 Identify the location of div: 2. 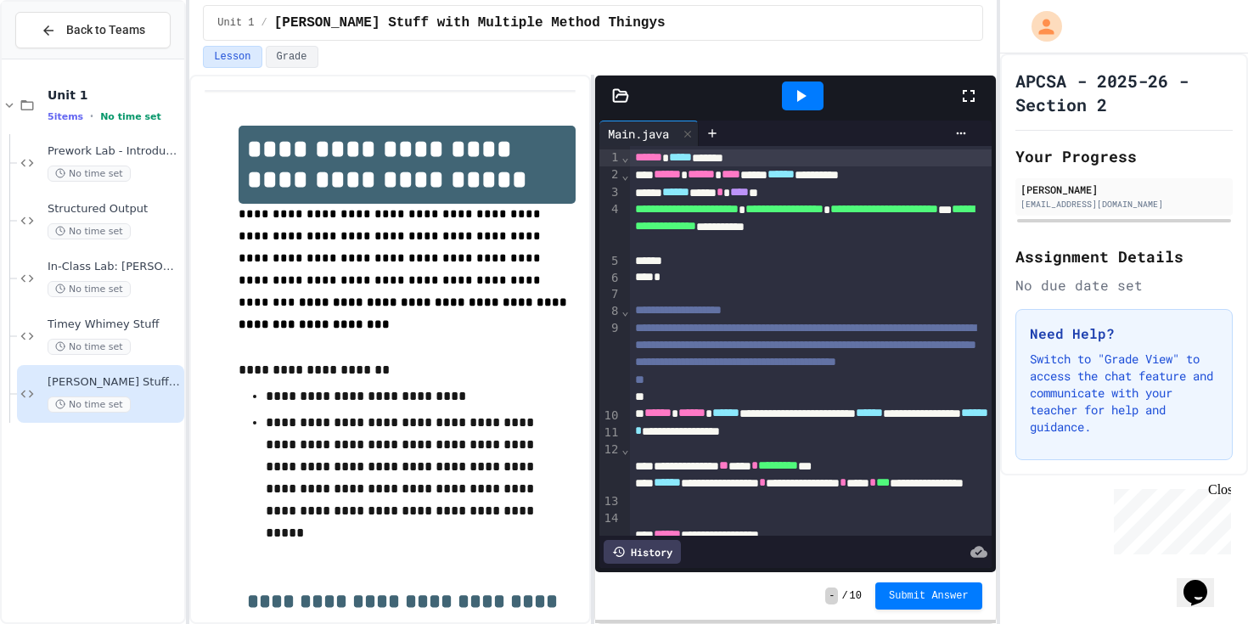
(609, 175).